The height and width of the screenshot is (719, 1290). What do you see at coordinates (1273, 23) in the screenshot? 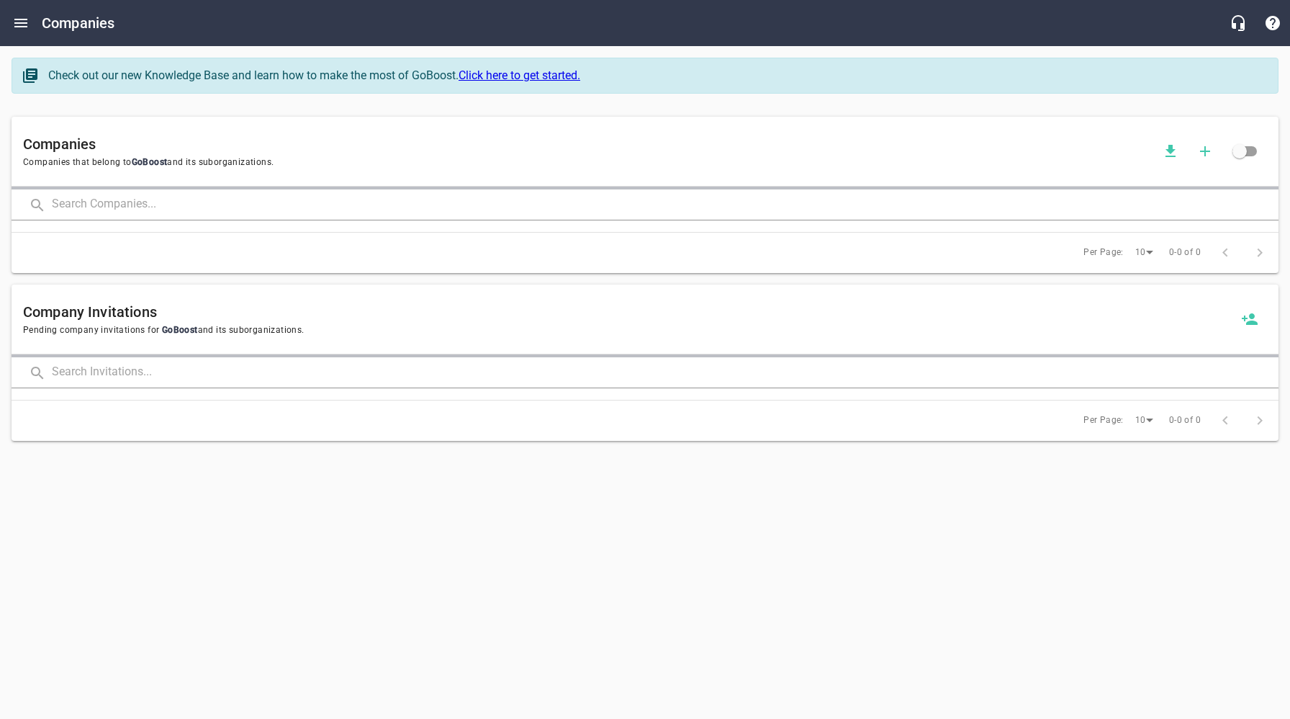
I see `button: Support Portal` at bounding box center [1273, 23].